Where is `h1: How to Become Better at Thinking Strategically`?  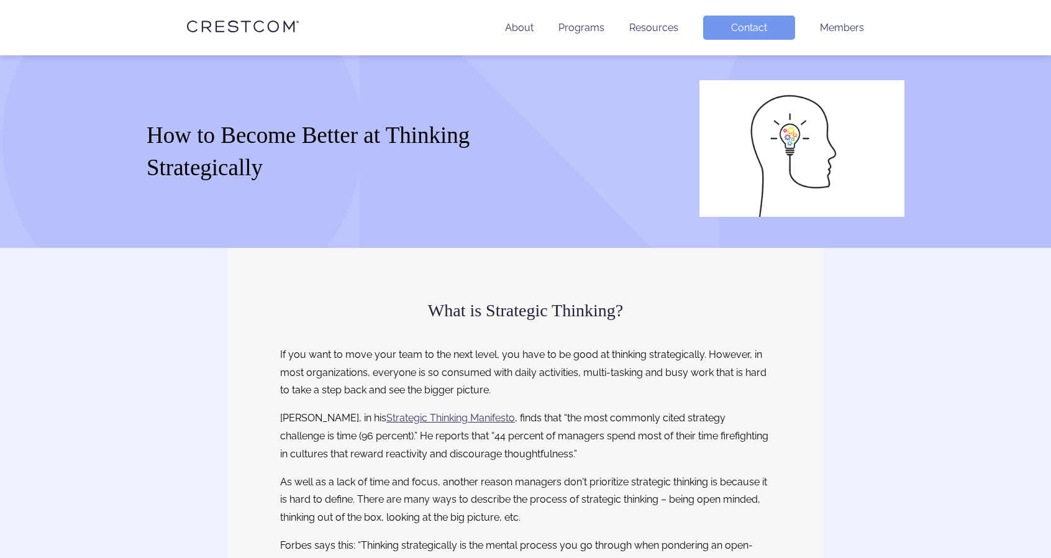
h1: How to Become Better at Thinking Strategically is located at coordinates (330, 152).